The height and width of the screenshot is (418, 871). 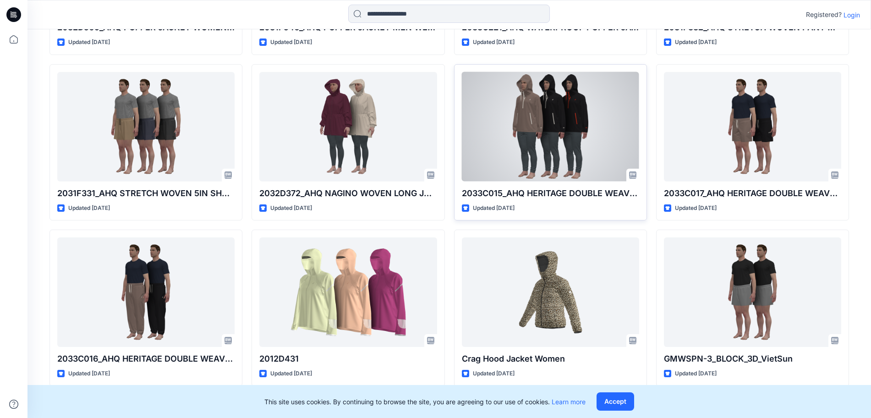 I want to click on a: GMWSPN-3_BLOCK_3D_VietSun, so click(x=753, y=292).